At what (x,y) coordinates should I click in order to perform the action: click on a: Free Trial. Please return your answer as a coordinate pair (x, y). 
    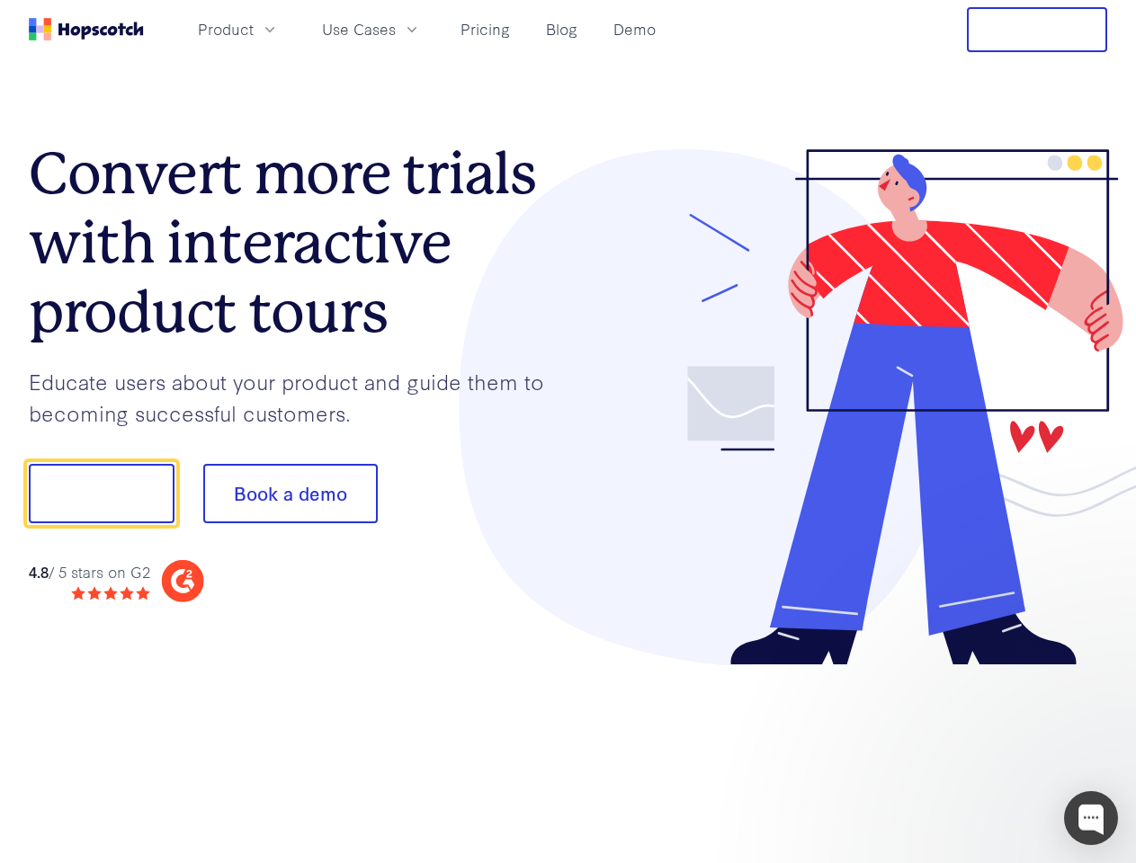
    Looking at the image, I should click on (1037, 30).